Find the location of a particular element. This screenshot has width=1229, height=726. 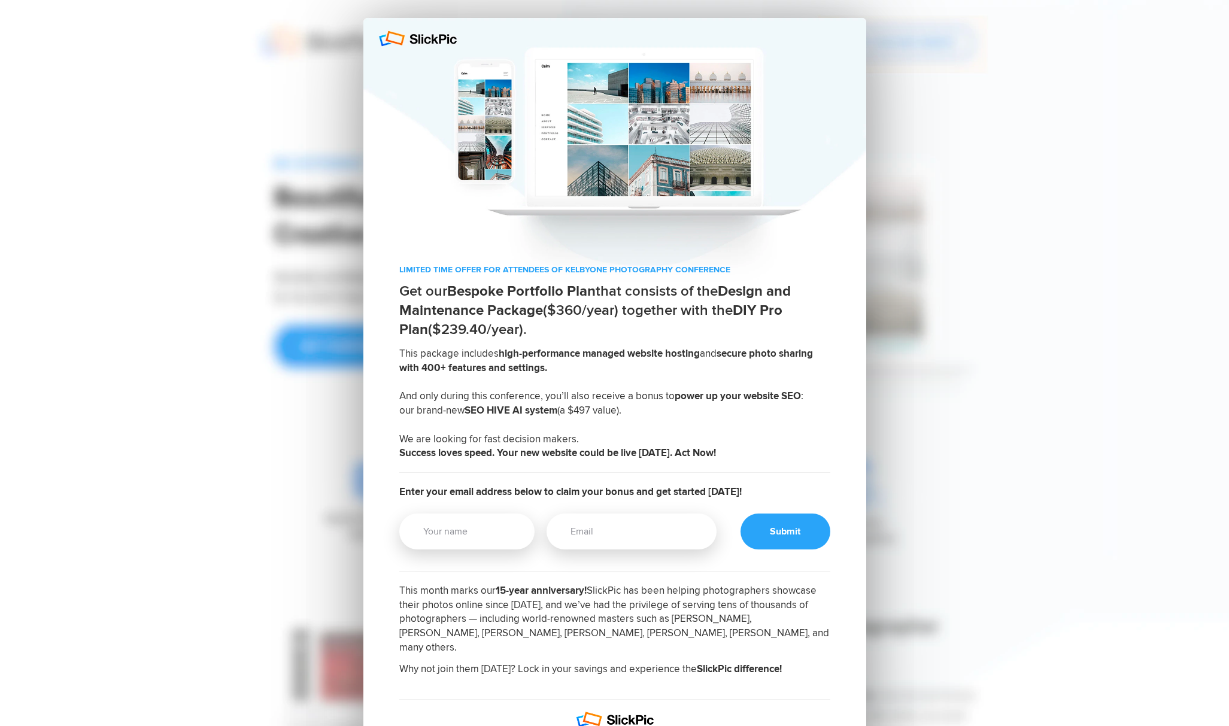

span: Get our that consists of the ($360/year) together with the ($239.40/year). is located at coordinates (595, 310).